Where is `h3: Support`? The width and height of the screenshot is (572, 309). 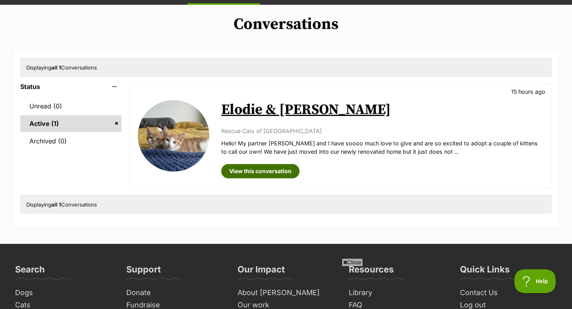 h3: Support is located at coordinates (143, 272).